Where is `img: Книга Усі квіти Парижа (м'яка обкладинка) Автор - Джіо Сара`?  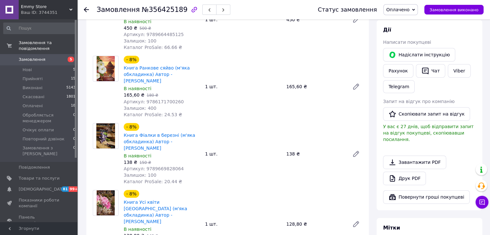 img: Книга Усі квіти Парижа (м'яка обкладинка) Автор - Джіо Сара is located at coordinates (106, 203).